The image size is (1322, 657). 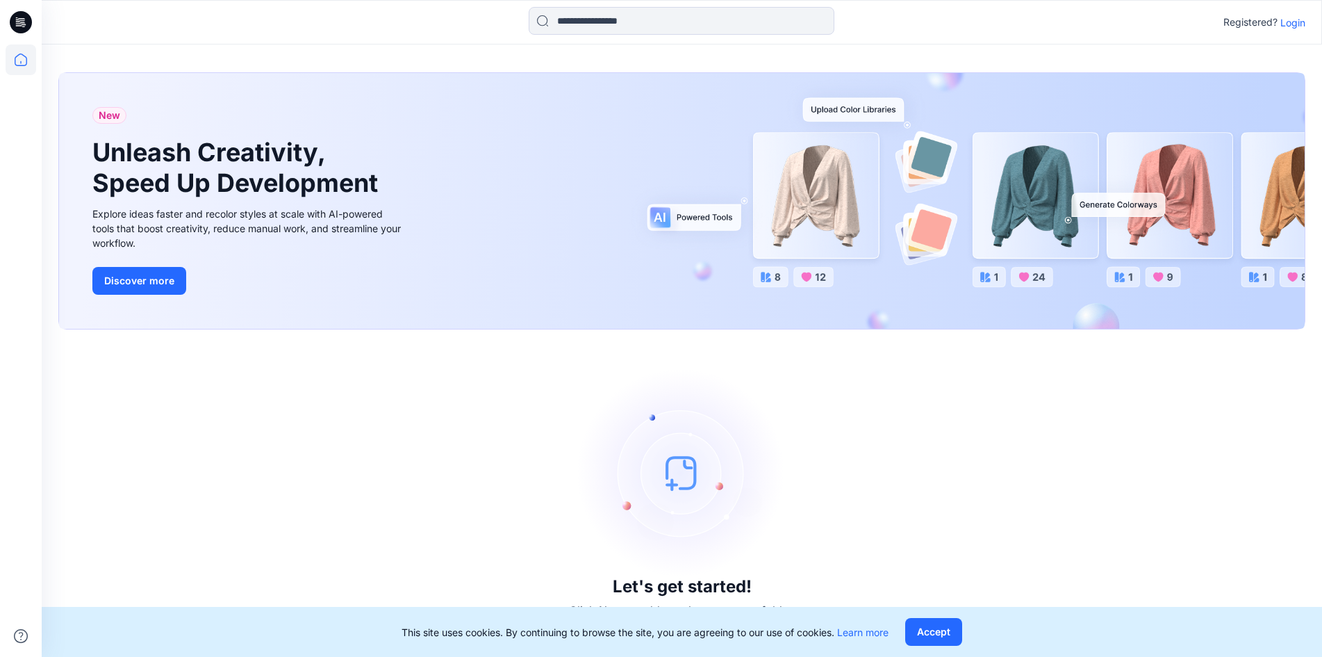 What do you see at coordinates (682, 610) in the screenshot?
I see `p: Click New to add a style or create a folder.` at bounding box center [682, 610].